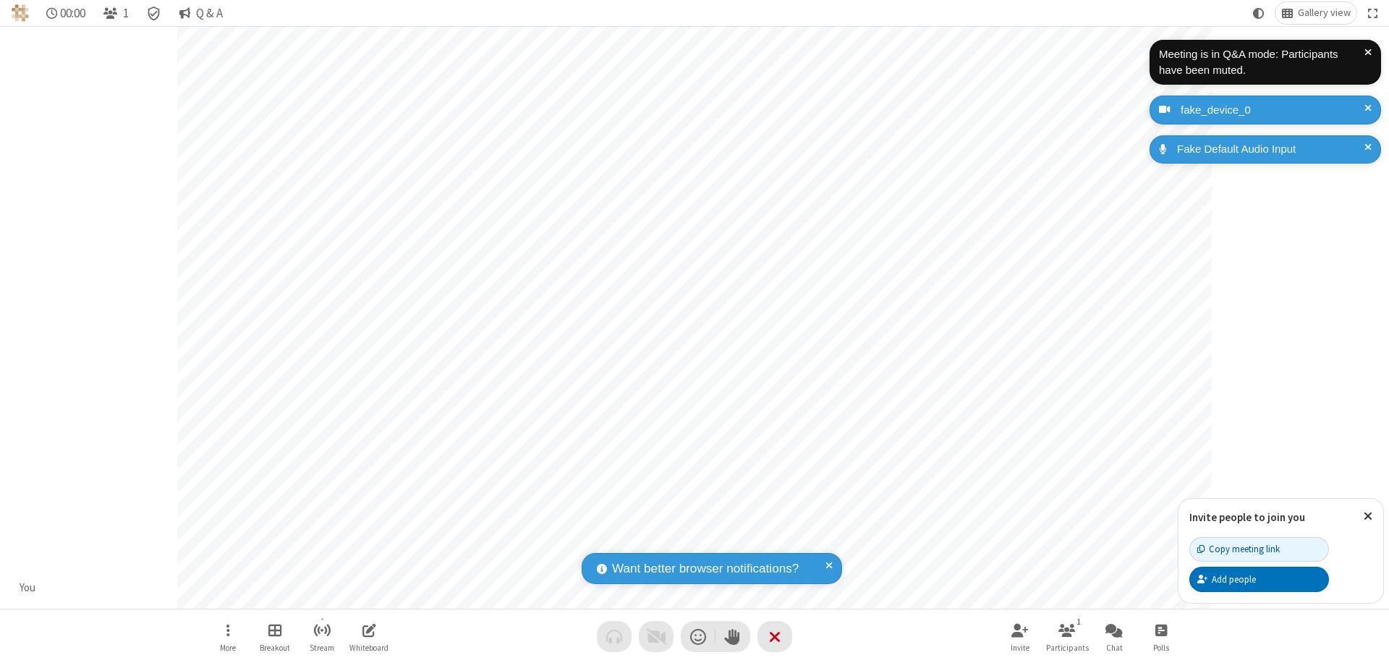  Describe the element at coordinates (1259, 549) in the screenshot. I see `button: Copy meeting link` at that location.